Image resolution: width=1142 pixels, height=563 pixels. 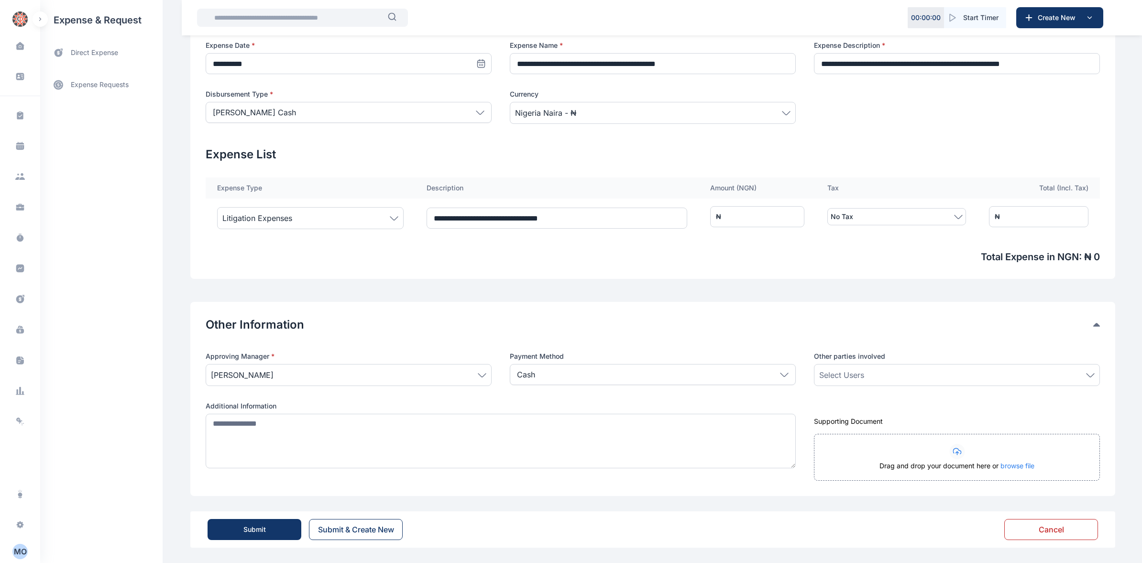 What do you see at coordinates (1051, 529) in the screenshot?
I see `button: Cancel` at bounding box center [1051, 529].